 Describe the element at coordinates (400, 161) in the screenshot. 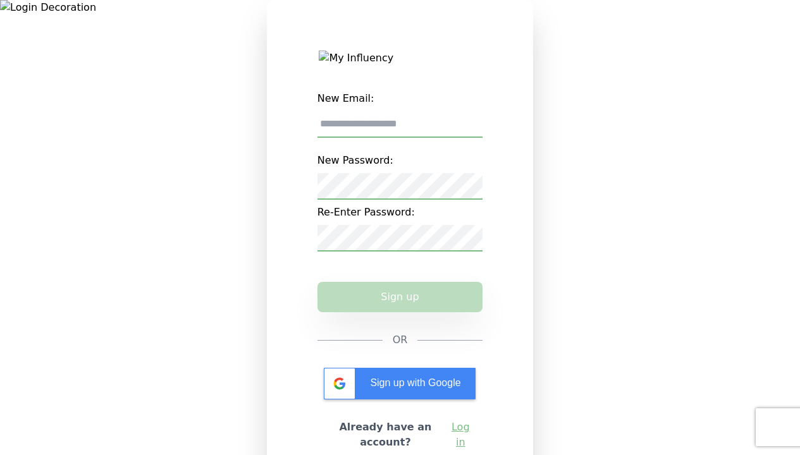

I see `label: New Password:` at that location.